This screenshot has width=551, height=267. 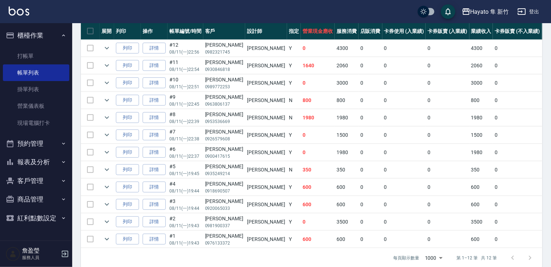 What do you see at coordinates (448, 31) in the screenshot?
I see `th: 卡券販賣 (入業績)` at bounding box center [448, 31].